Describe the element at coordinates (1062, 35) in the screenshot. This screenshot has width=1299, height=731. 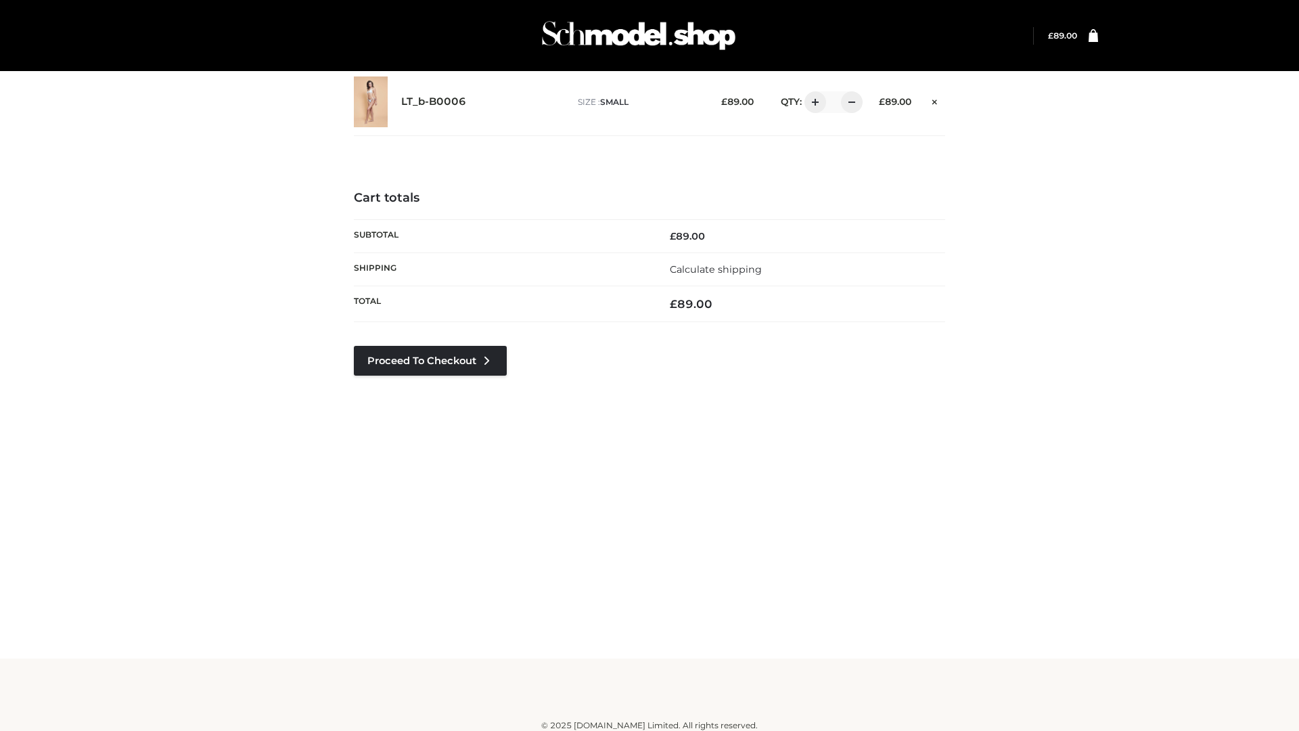
I see `a: £89.00` at that location.